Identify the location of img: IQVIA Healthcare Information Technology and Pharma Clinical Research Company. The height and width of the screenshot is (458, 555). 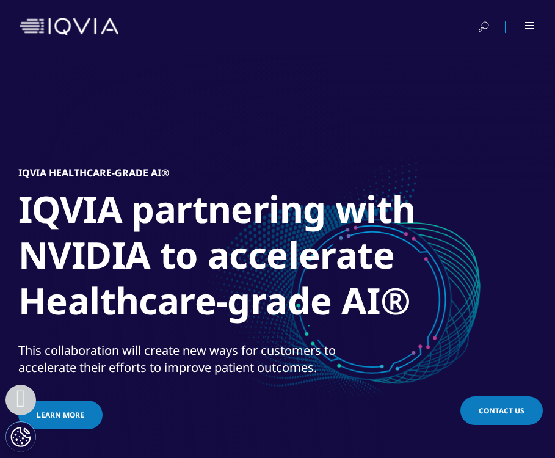
(69, 26).